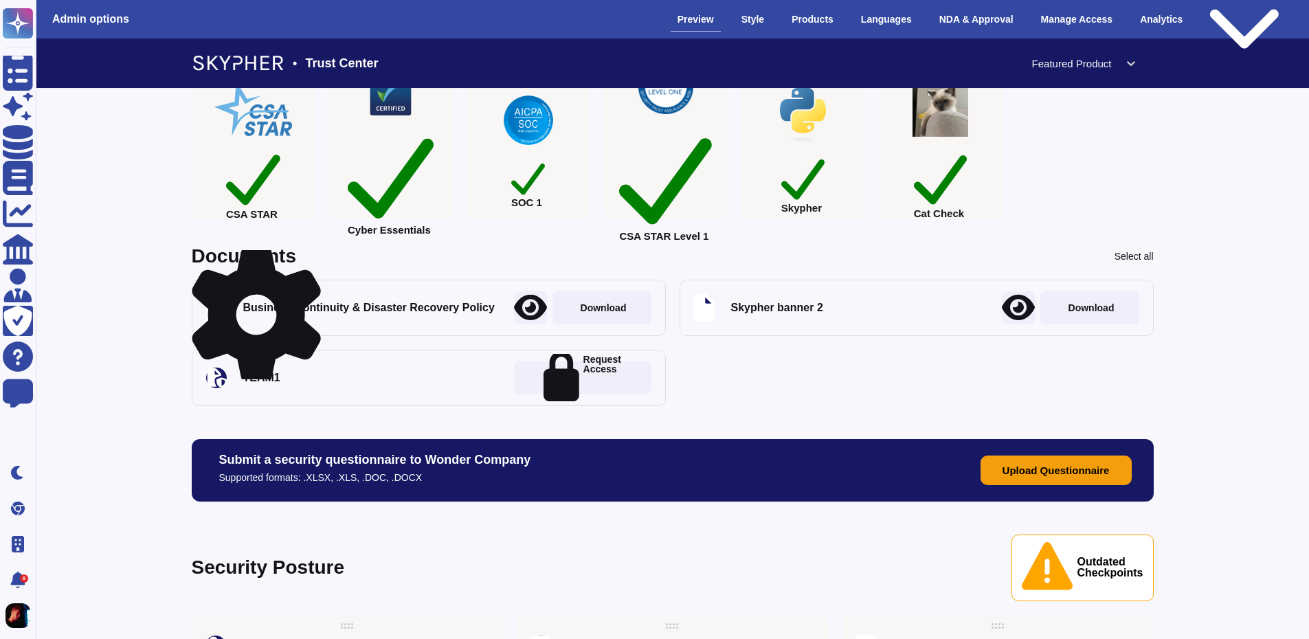 Image resolution: width=1309 pixels, height=639 pixels. Describe the element at coordinates (369, 308) in the screenshot. I see `div: Business Continuity & Disaster Recovery Policy` at that location.